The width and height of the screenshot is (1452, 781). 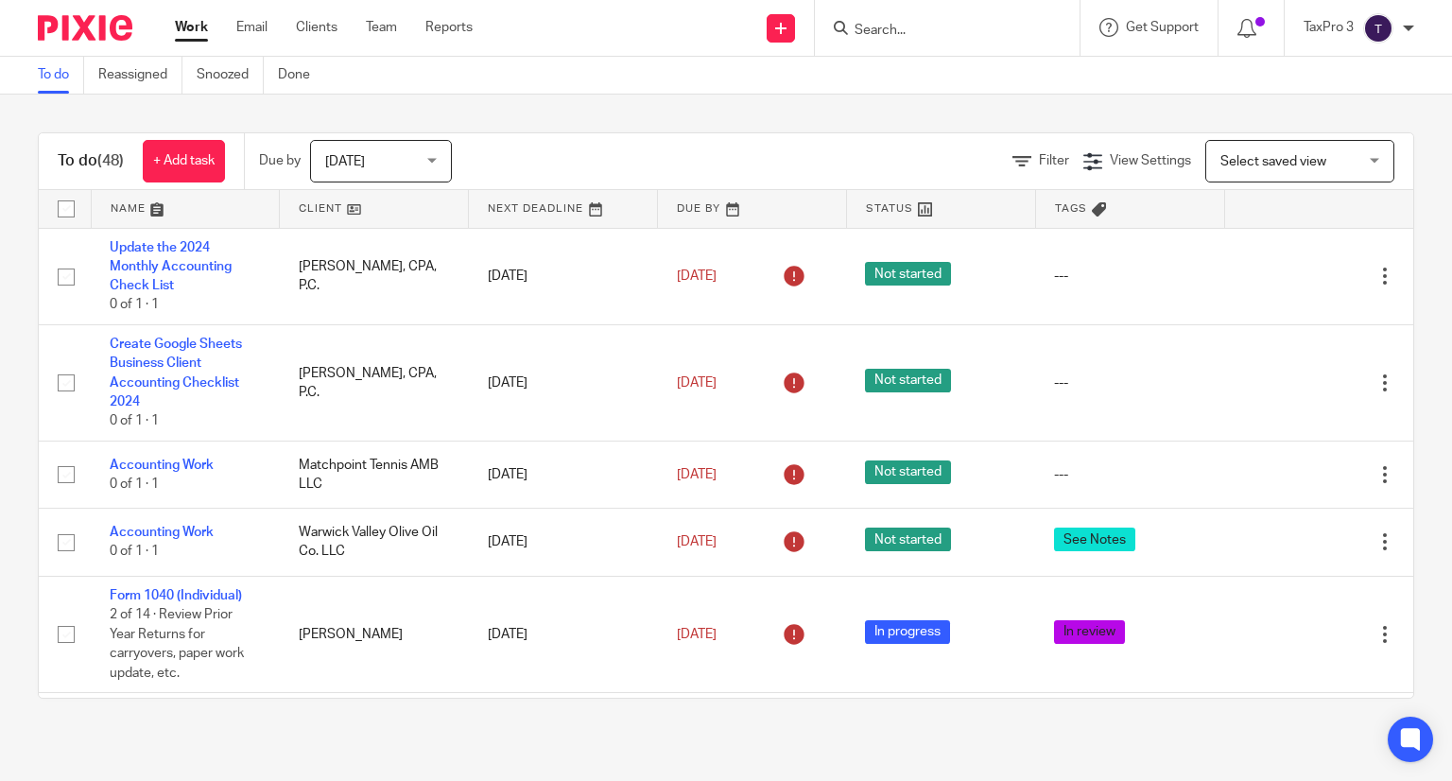 What do you see at coordinates (1071, 208) in the screenshot?
I see `span: Tags` at bounding box center [1071, 208].